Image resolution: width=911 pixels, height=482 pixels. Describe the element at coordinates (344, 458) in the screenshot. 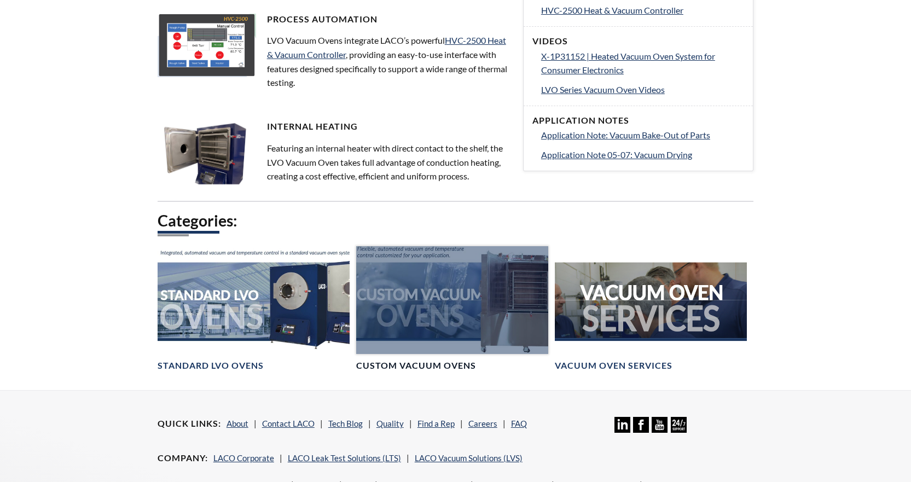

I see `a: LACO Leak Test Solutions (LTS)` at that location.